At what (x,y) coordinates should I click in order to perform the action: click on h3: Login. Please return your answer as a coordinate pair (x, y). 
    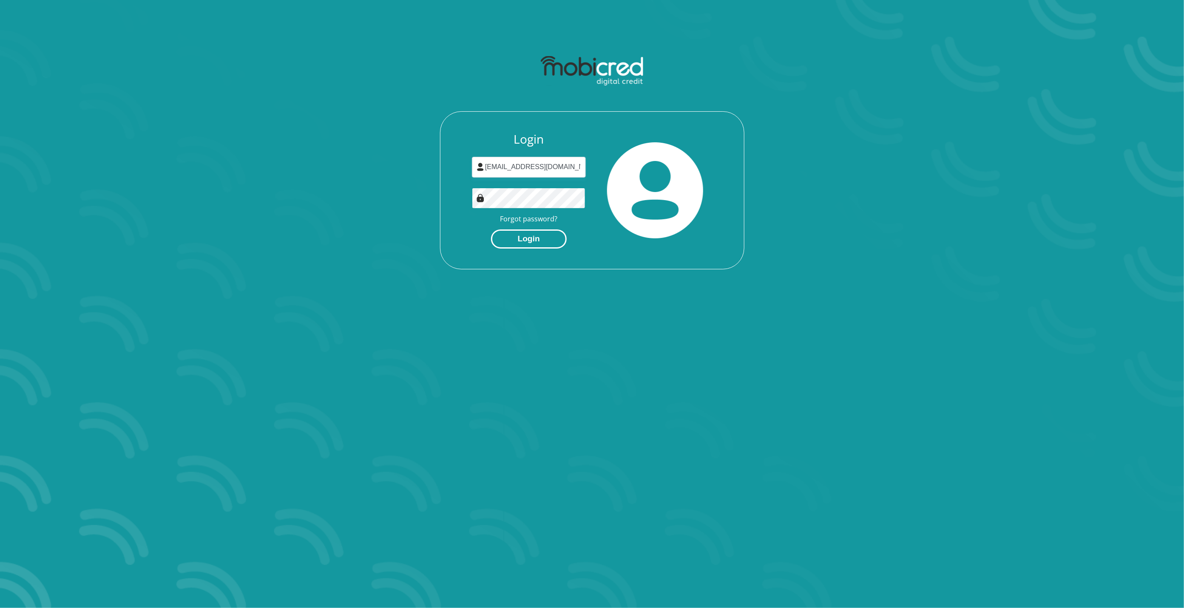
    Looking at the image, I should click on (529, 139).